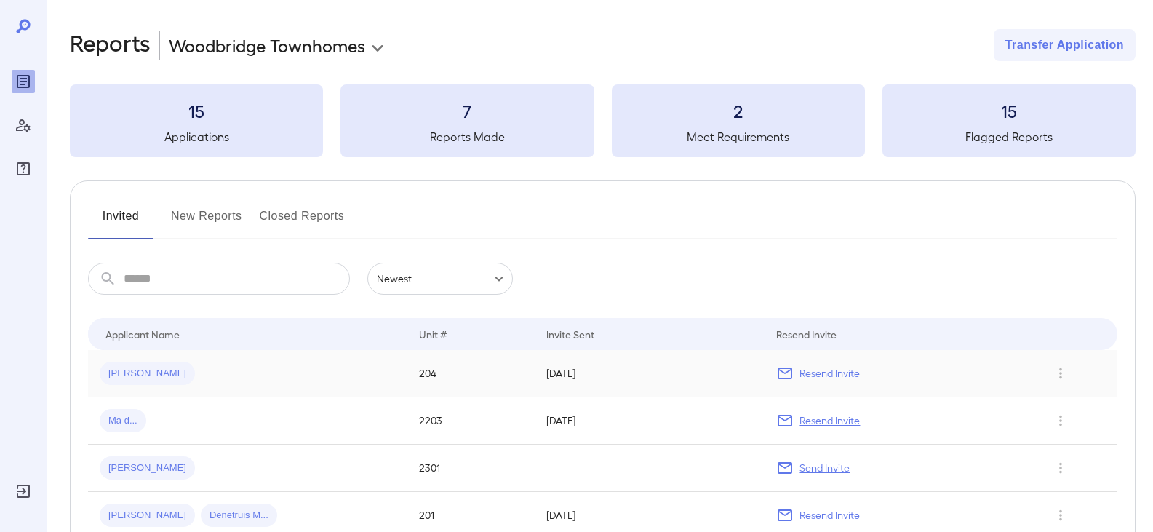 This screenshot has width=1153, height=532. I want to click on button: Closed Reports, so click(302, 222).